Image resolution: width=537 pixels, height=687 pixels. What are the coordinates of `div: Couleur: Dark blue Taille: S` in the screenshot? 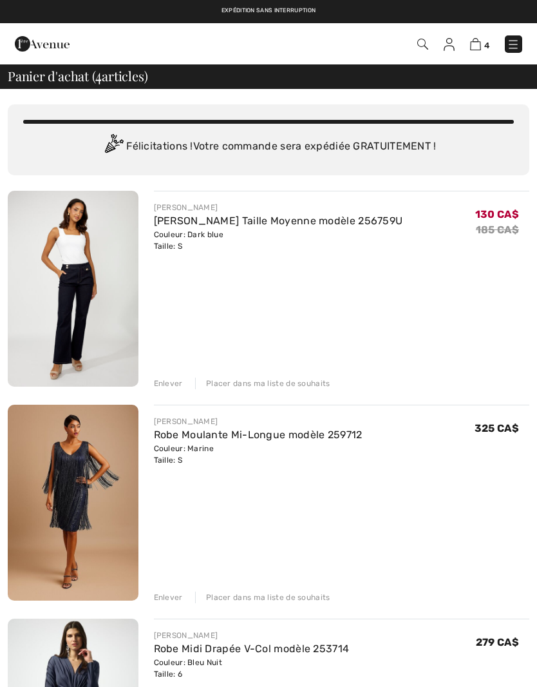 It's located at (278, 240).